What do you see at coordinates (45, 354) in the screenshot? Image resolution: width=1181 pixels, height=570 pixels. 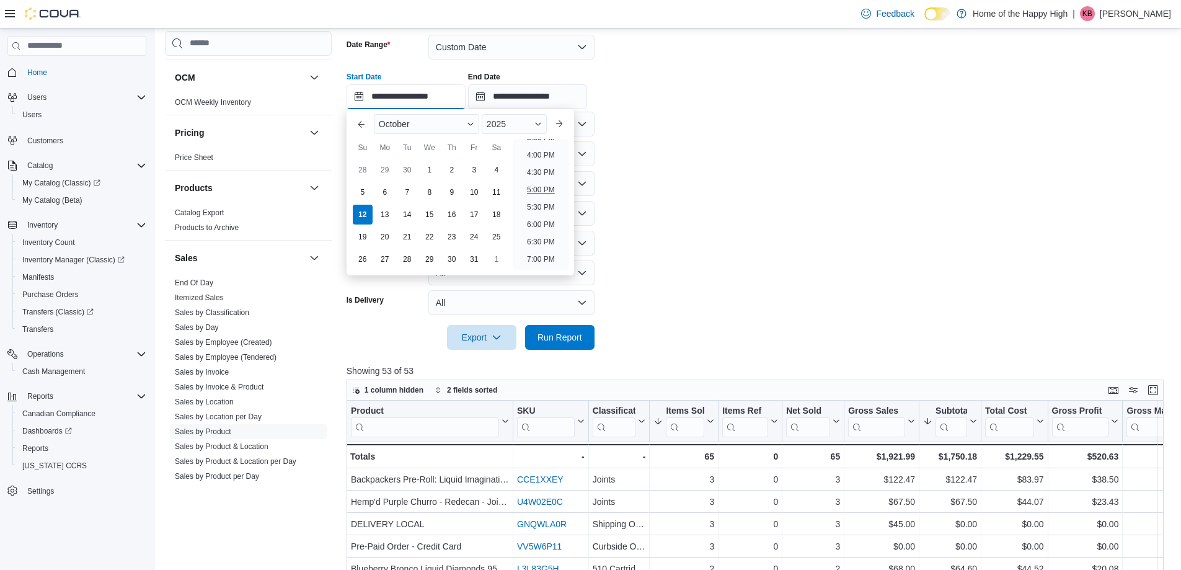 I see `button: Operations` at bounding box center [45, 354].